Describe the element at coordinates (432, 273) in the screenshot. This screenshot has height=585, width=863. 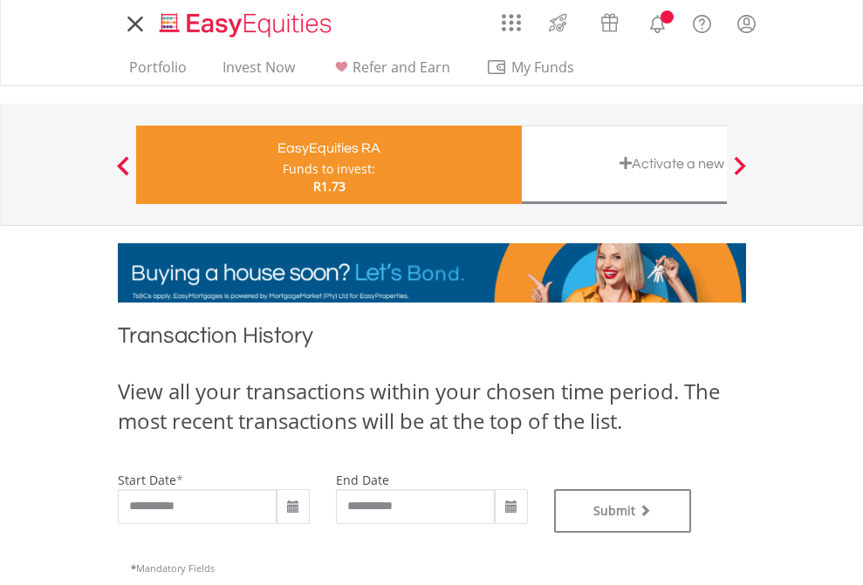
I see `img: EasyMortage Promotion Banner` at that location.